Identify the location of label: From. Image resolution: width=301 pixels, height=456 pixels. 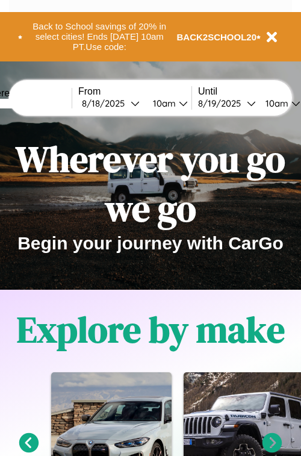
(135, 92).